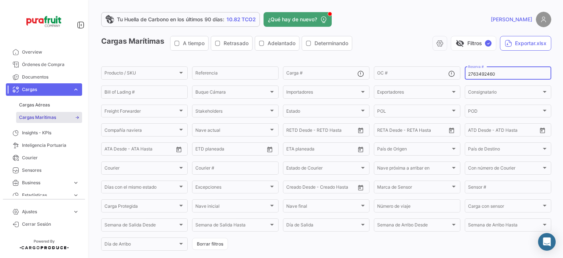  Describe the element at coordinates (227, 43) in the screenshot. I see `h3: Cargas Marítimas` at that location.